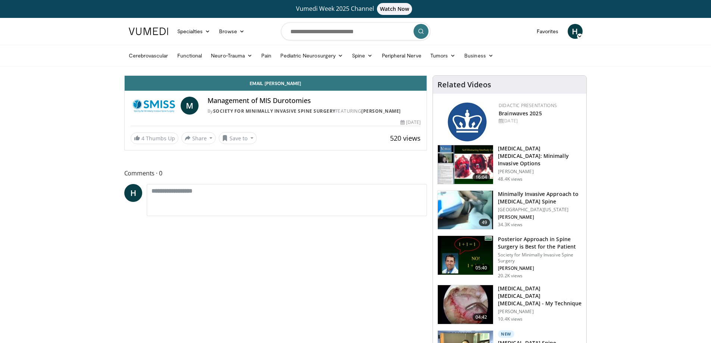  Describe the element at coordinates (143, 138) in the screenshot. I see `span: 4` at that location.